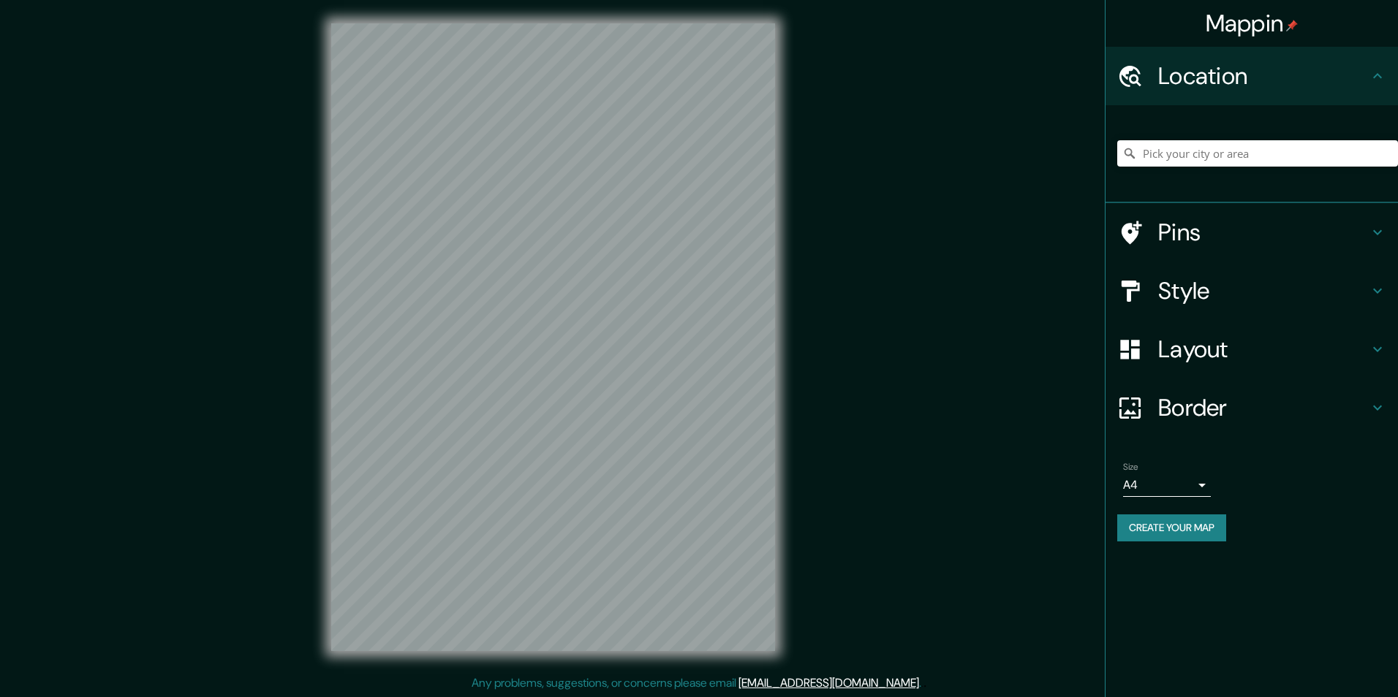 The height and width of the screenshot is (697, 1398). Describe the element at coordinates (1263, 408) in the screenshot. I see `h4: Border` at that location.